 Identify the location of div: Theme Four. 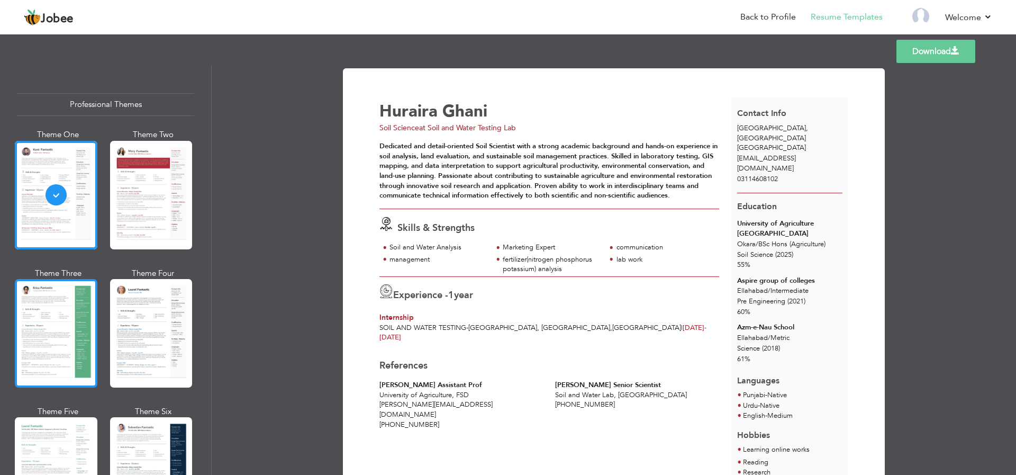
(154, 273).